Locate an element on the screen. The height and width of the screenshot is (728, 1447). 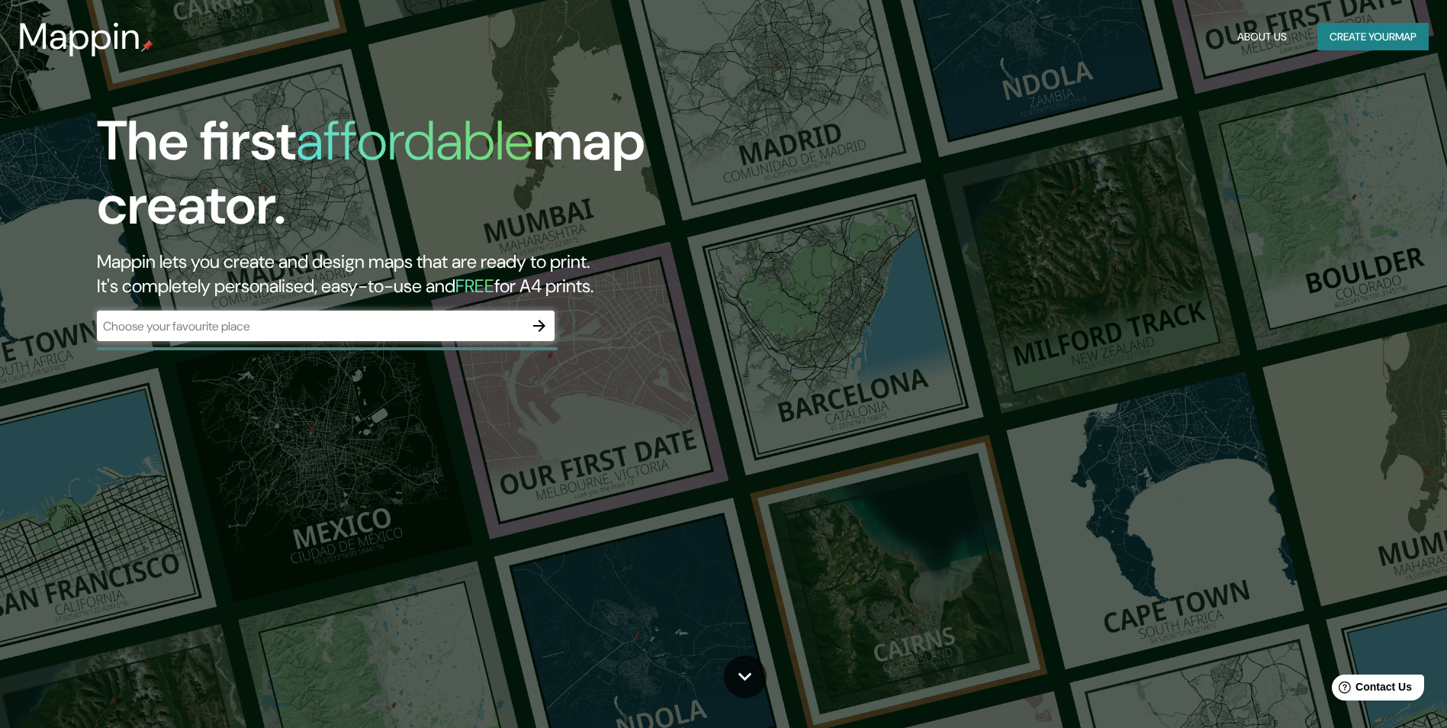
button: About Us is located at coordinates (1261, 37).